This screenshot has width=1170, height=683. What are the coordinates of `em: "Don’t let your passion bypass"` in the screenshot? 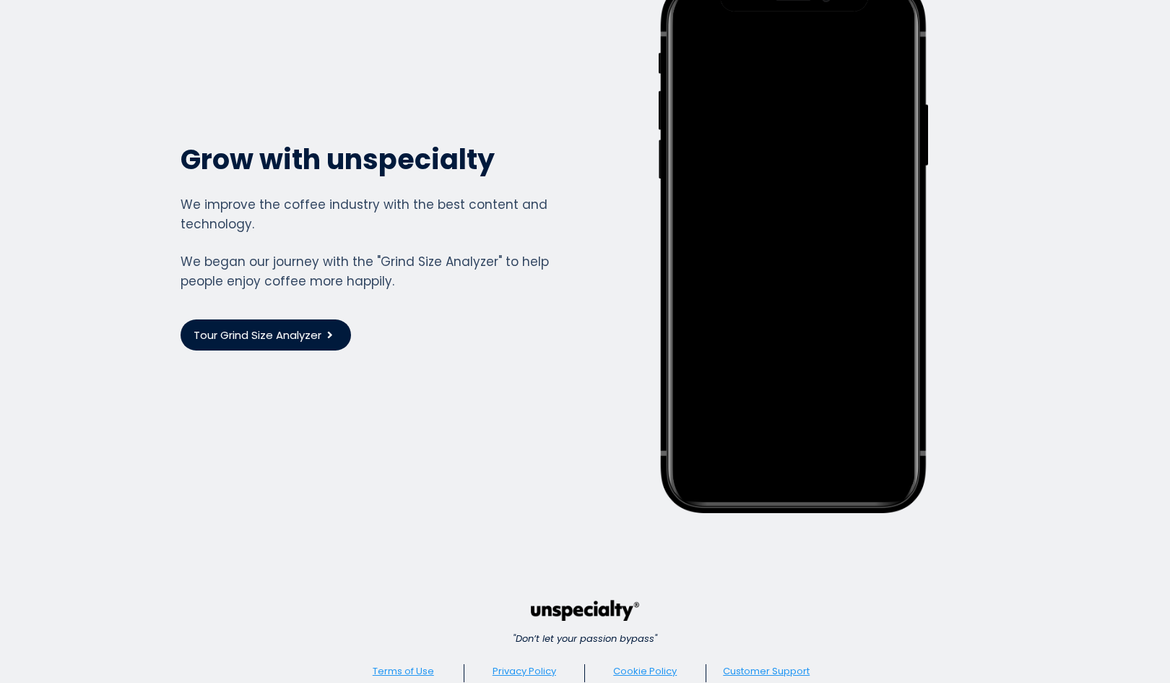 It's located at (585, 638).